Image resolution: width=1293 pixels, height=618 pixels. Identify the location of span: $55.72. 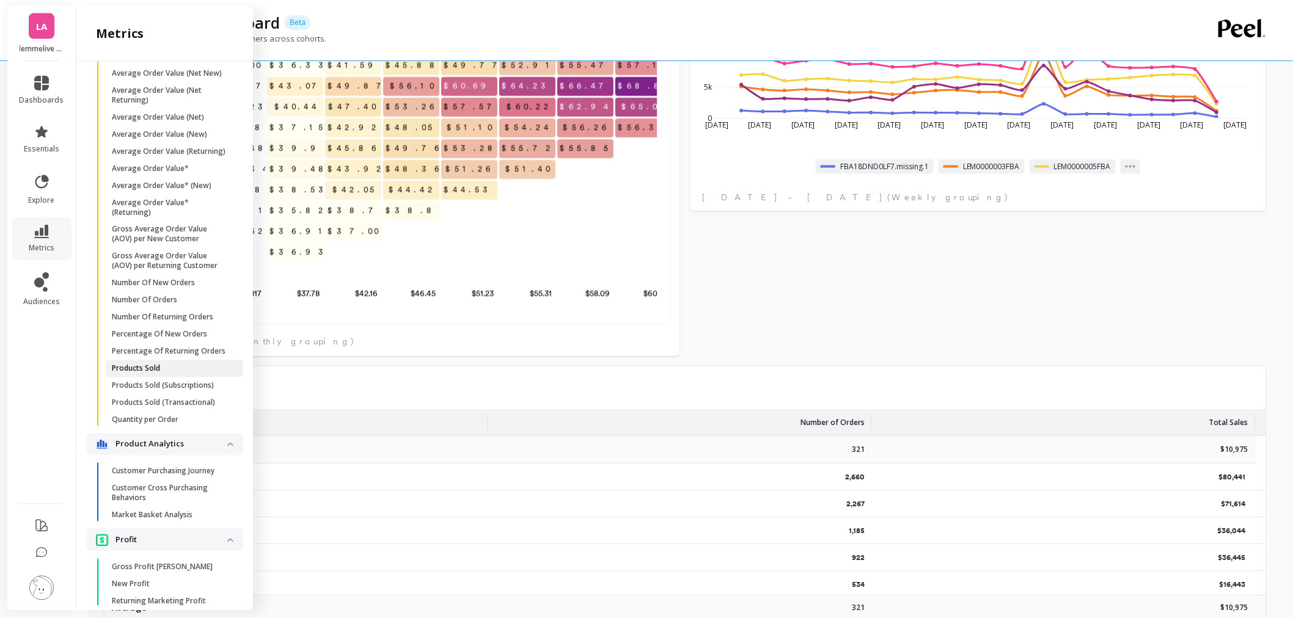
(528, 148).